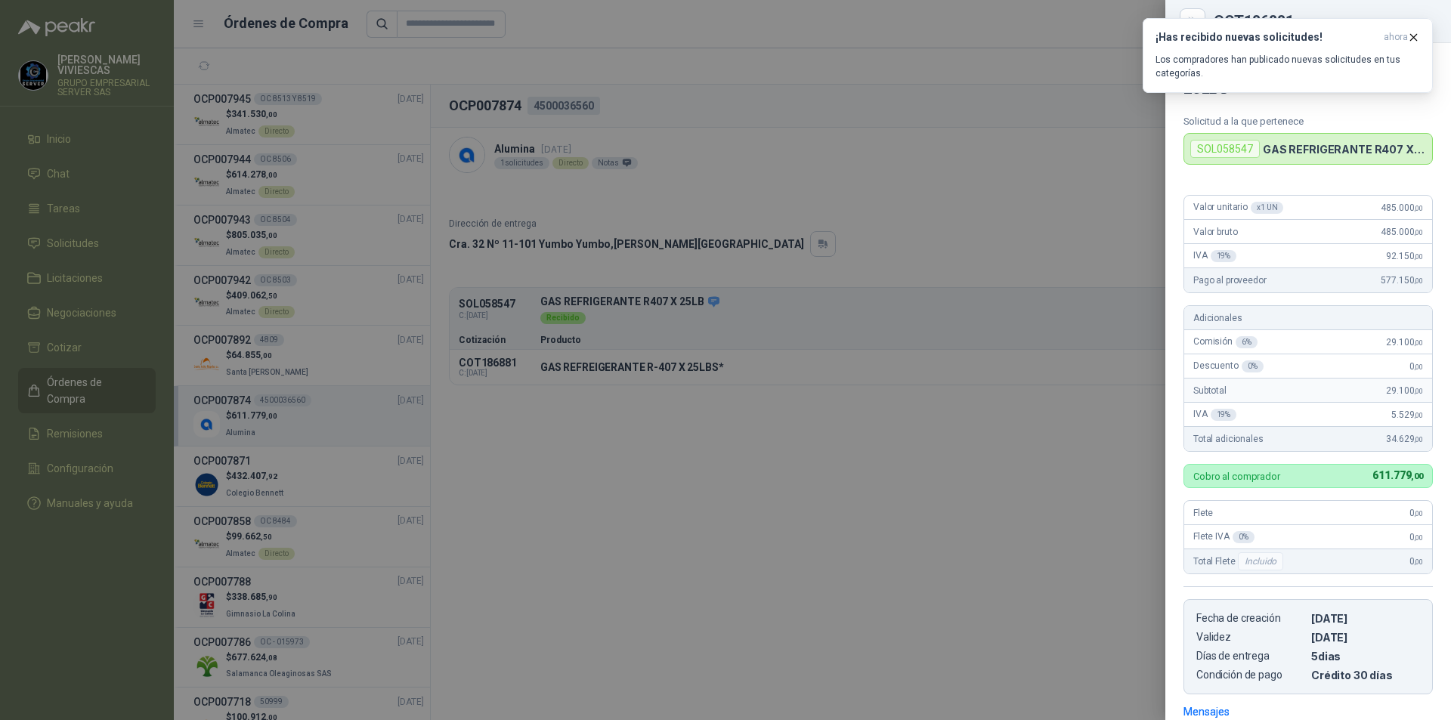 The image size is (1451, 720). I want to click on h3: ¡Has recibido nuevas solicitudes!, so click(1267, 37).